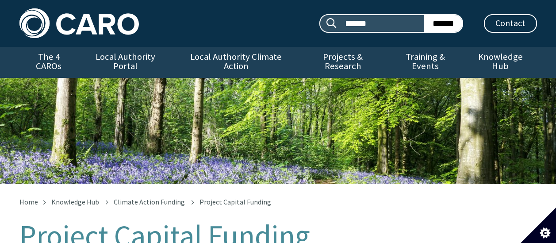  Describe the element at coordinates (79, 23) in the screenshot. I see `img: Caro logo` at that location.